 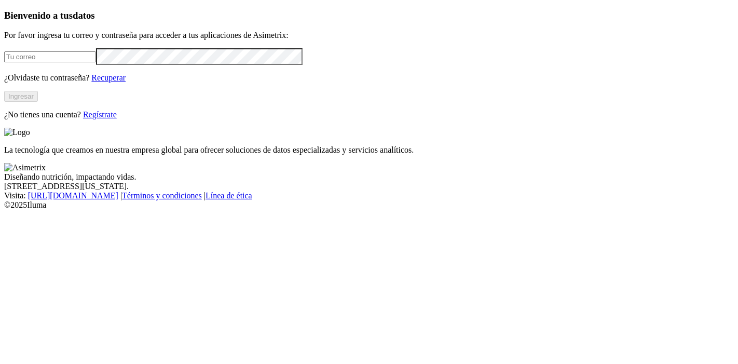 What do you see at coordinates (369, 35) in the screenshot?
I see `p: Por favor ingresa tu correo y contraseña para acceder a tus aplicaciones de Asimetrix:` at bounding box center [369, 35].